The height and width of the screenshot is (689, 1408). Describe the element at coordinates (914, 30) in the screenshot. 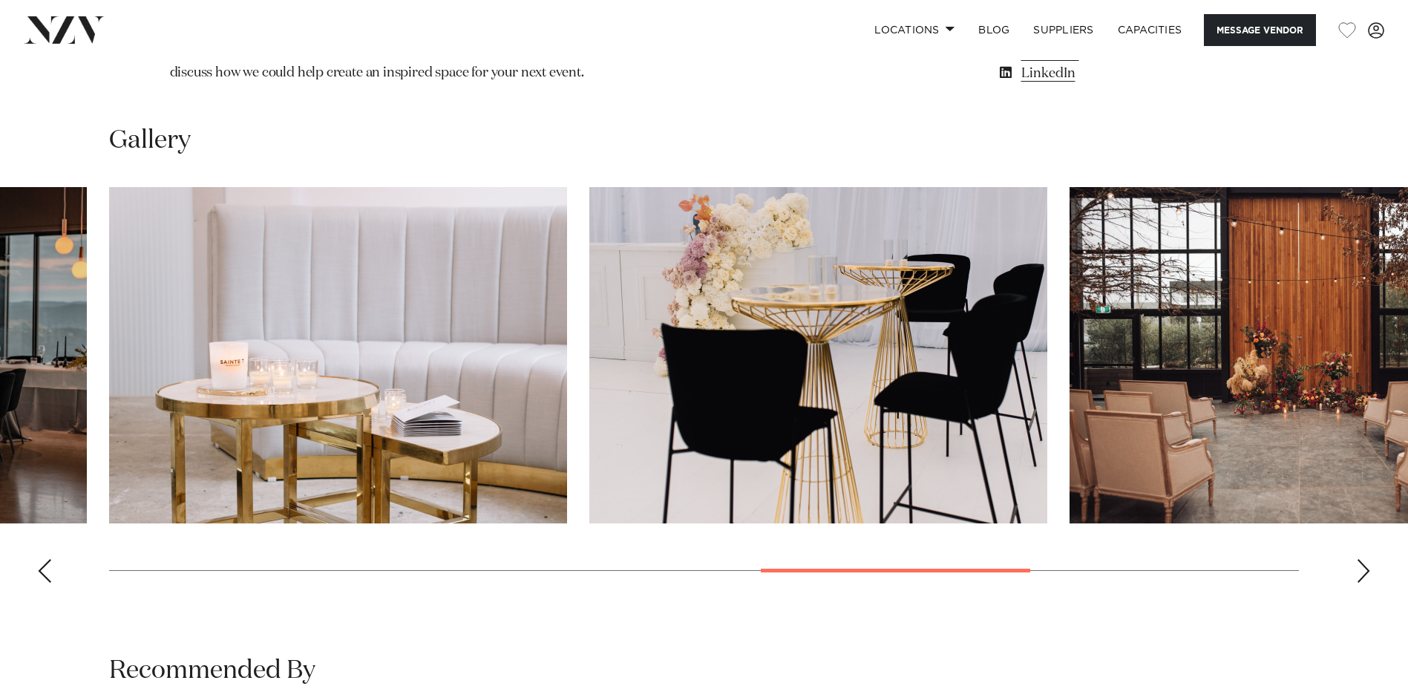

I see `a: Locations` at that location.